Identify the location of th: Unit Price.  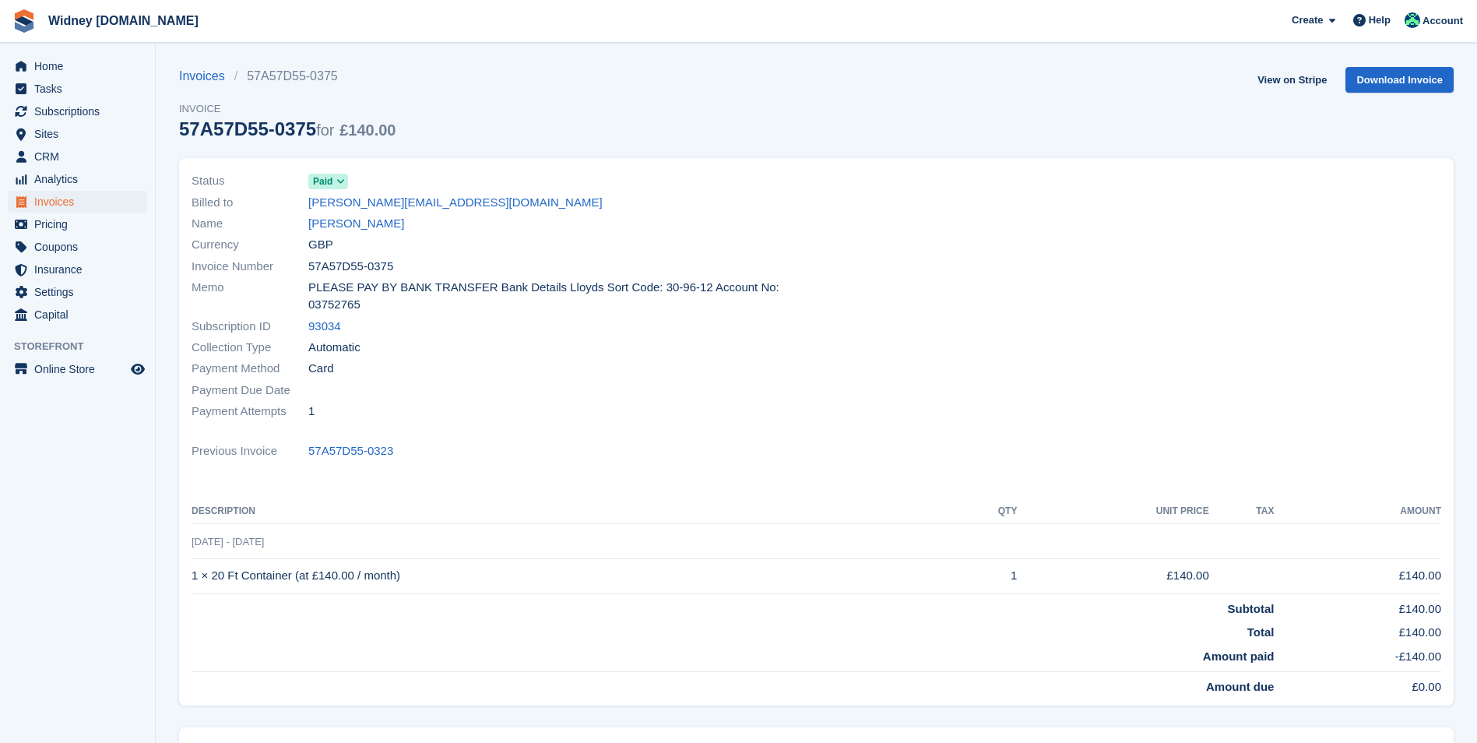
(1113, 512).